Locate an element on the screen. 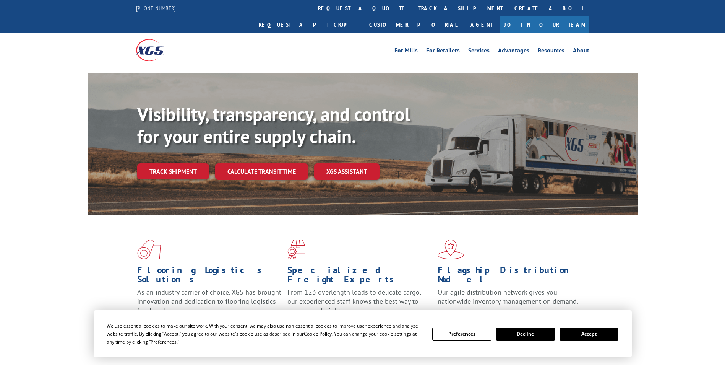 This screenshot has height=365, width=725. a: Customer Portal is located at coordinates (413, 24).